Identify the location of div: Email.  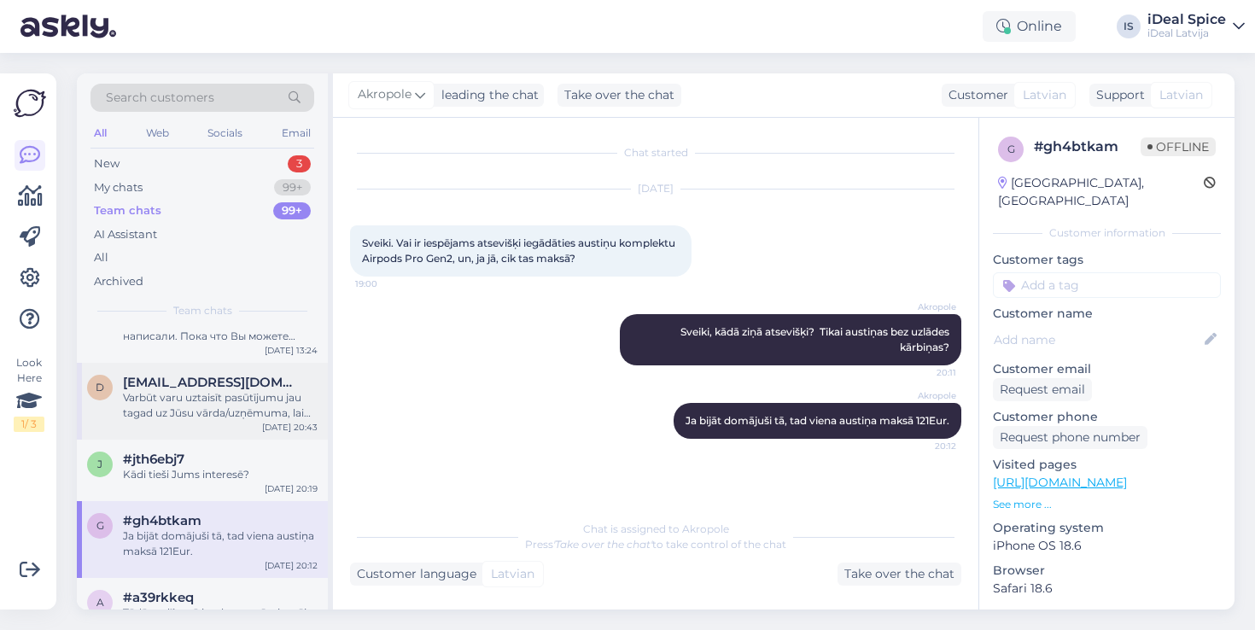
(296, 133).